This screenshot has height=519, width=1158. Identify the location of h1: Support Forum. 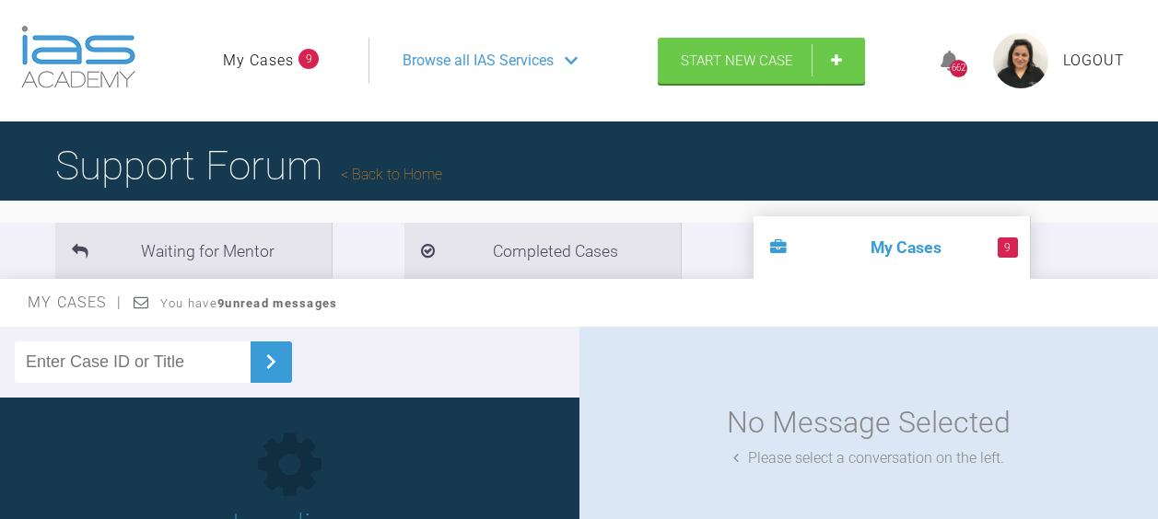
(249, 166).